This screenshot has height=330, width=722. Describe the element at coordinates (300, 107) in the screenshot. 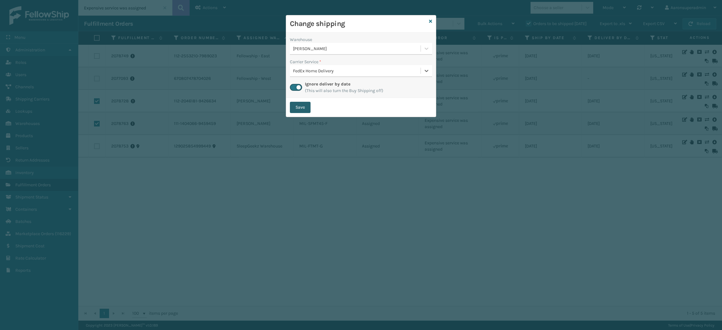

I see `button: Save` at that location.